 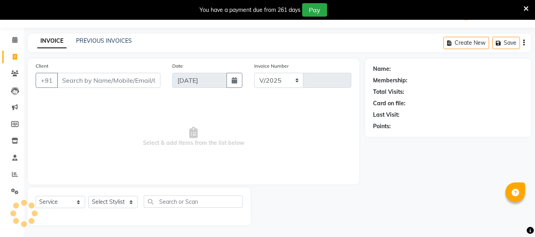 I want to click on label: Date, so click(x=177, y=66).